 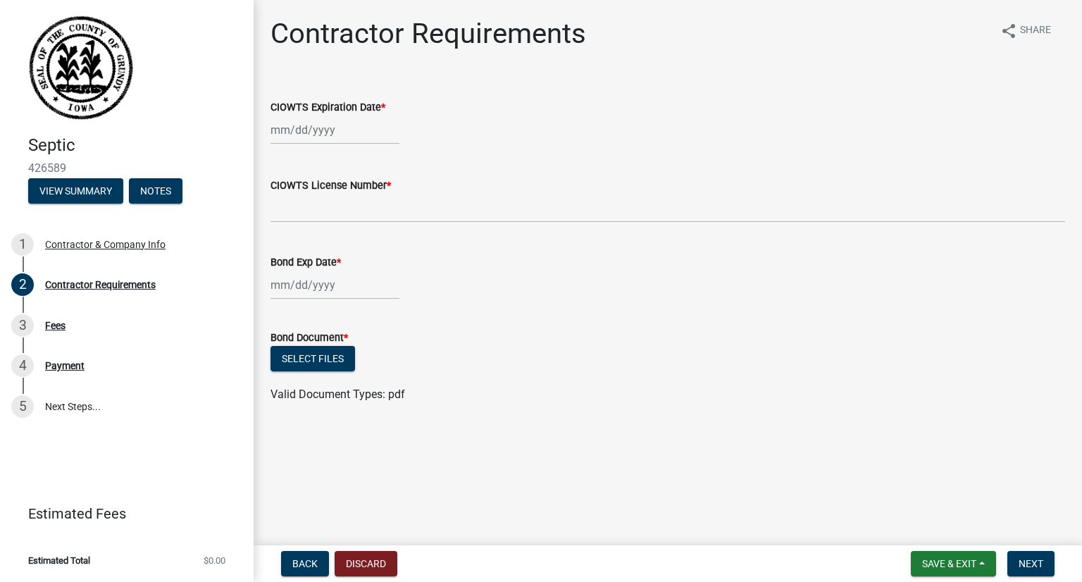 What do you see at coordinates (105, 244) in the screenshot?
I see `div: Contractor & Company Info` at bounding box center [105, 244].